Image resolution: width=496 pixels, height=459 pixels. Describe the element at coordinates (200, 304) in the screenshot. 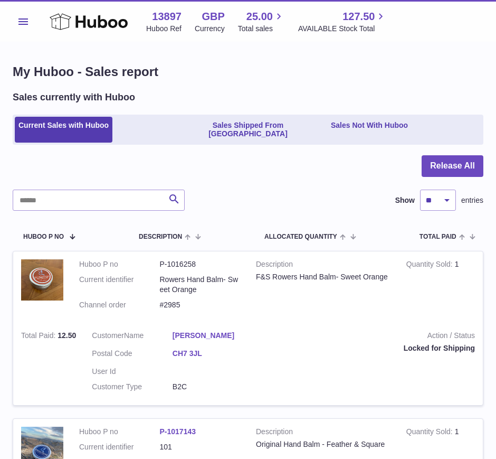

I see `dd: #2985` at that location.